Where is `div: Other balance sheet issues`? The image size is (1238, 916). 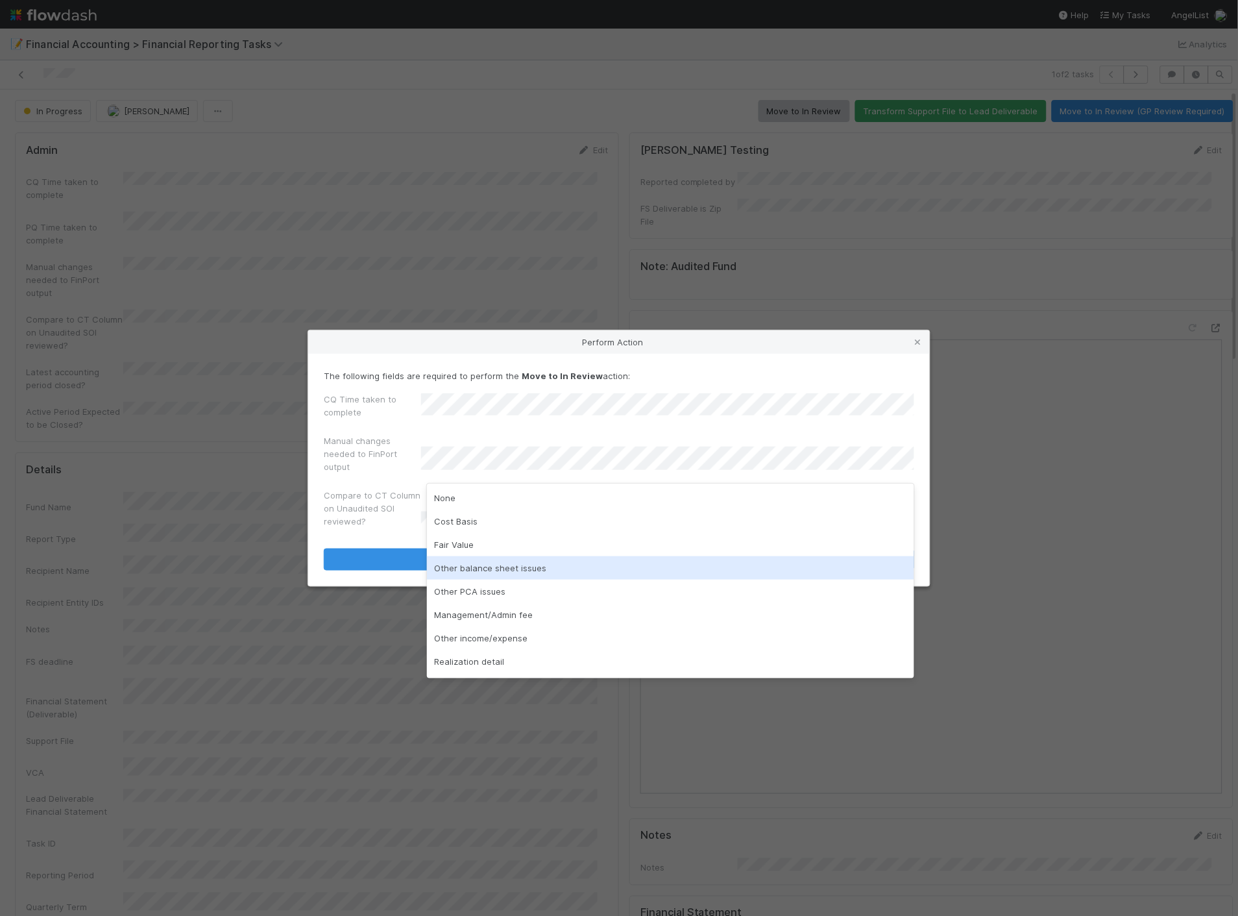 div: Other balance sheet issues is located at coordinates (671, 568).